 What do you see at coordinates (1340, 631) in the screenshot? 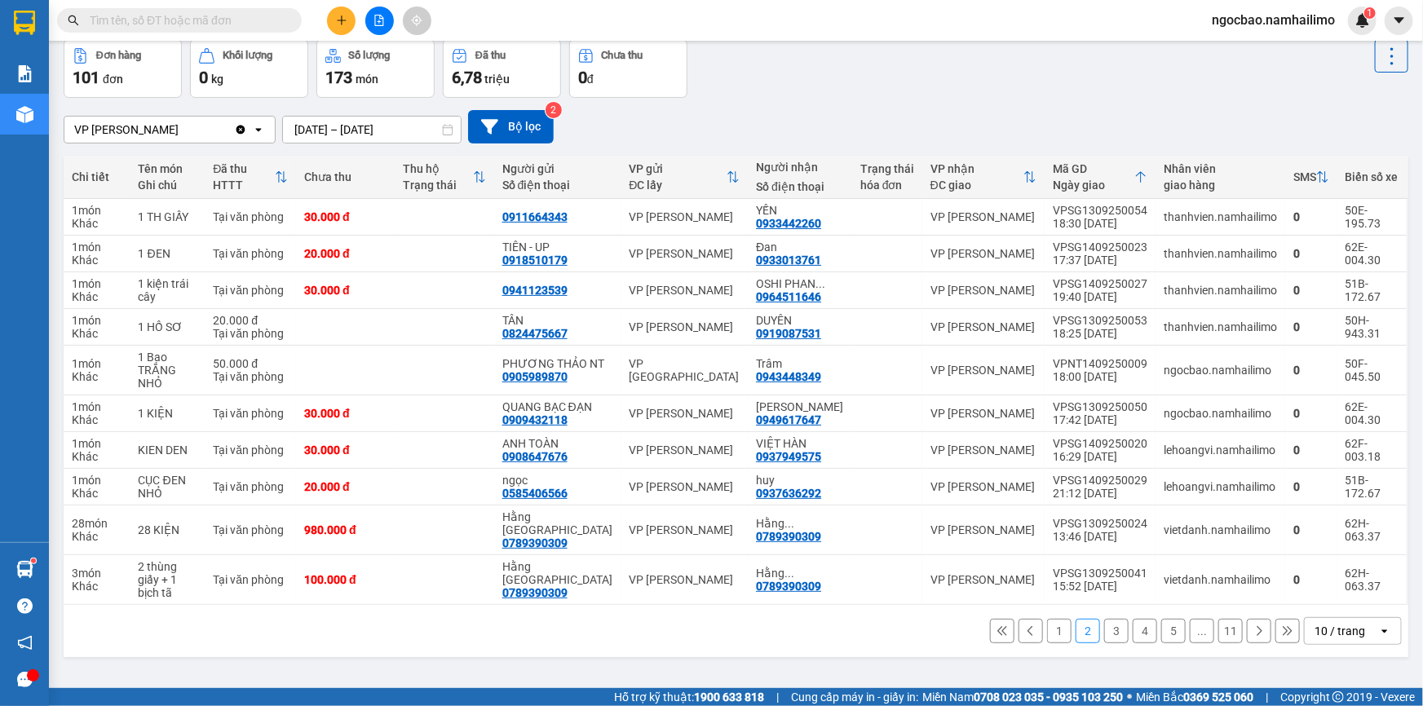
I see `div: 10 / trang` at bounding box center [1340, 631].